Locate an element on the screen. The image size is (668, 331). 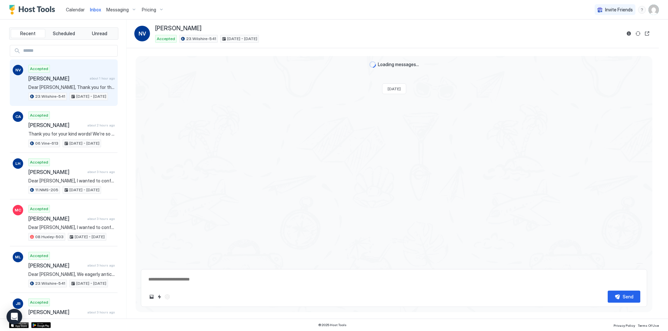
button: Quick reply is located at coordinates (159, 297).